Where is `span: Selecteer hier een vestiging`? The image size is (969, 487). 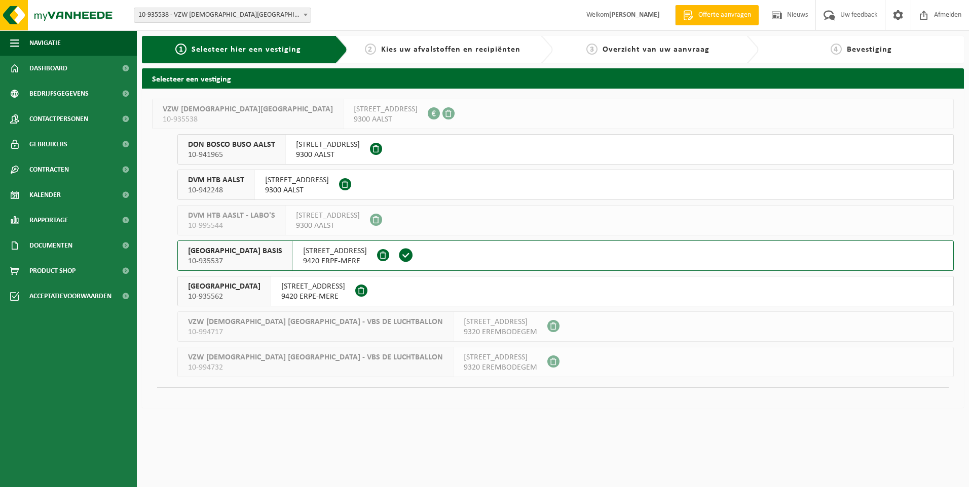
span: Selecteer hier een vestiging is located at coordinates (246, 50).